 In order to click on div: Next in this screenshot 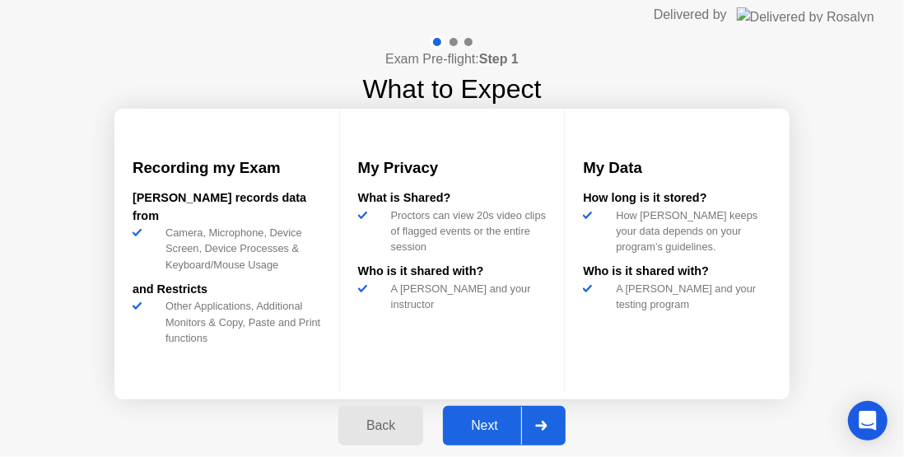, I will do `click(484, 426)`.